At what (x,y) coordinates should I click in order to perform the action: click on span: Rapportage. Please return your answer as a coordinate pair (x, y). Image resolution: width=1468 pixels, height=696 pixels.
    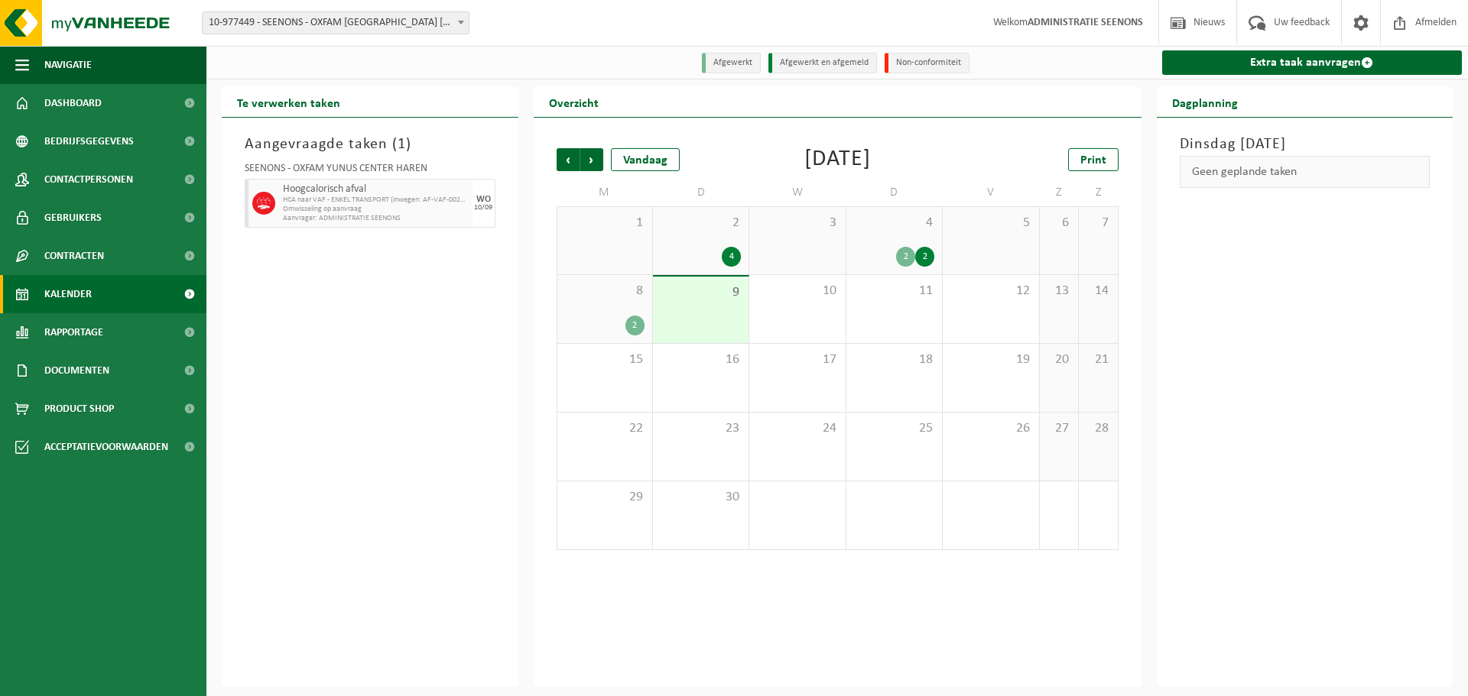
    Looking at the image, I should click on (73, 333).